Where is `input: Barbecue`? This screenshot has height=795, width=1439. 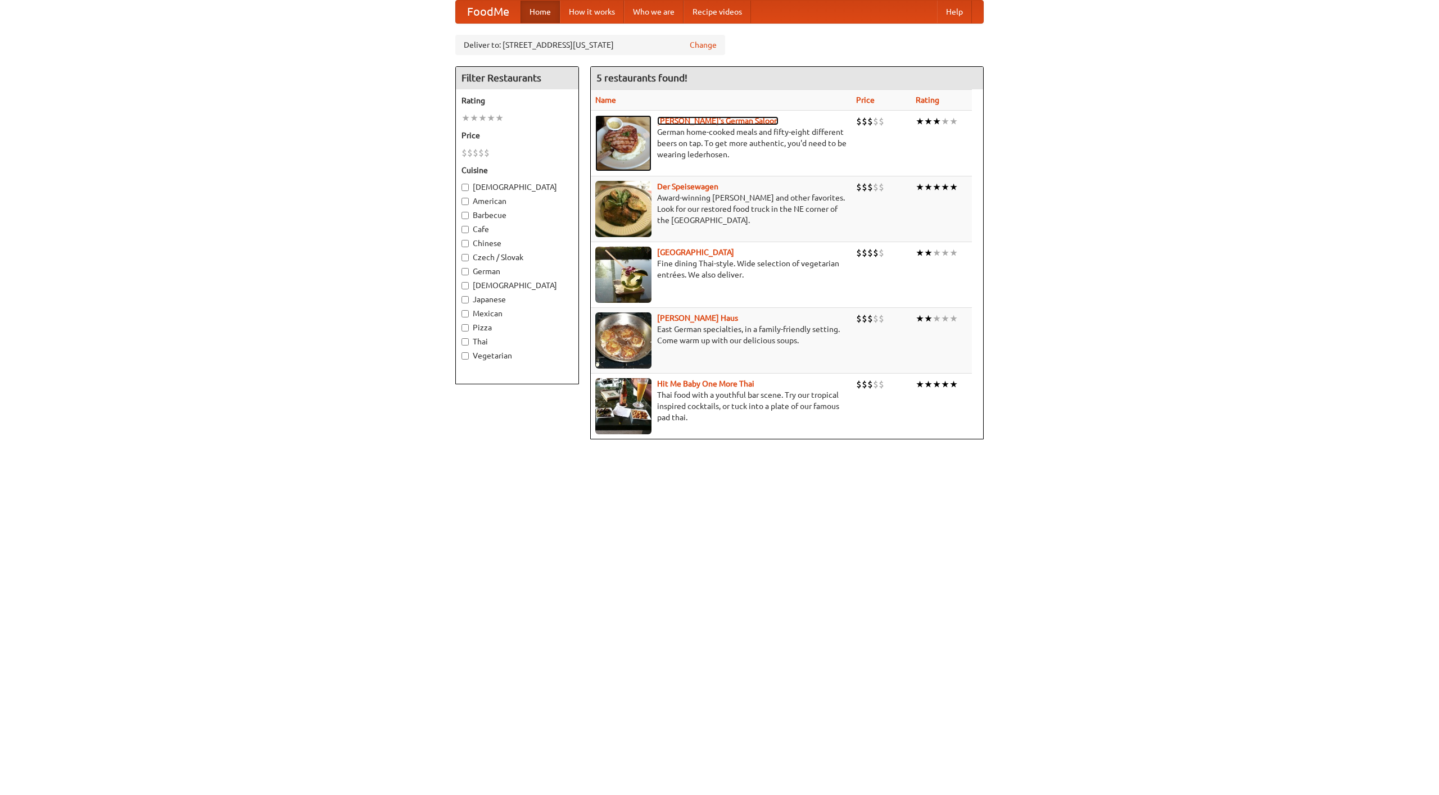
input: Barbecue is located at coordinates (465, 215).